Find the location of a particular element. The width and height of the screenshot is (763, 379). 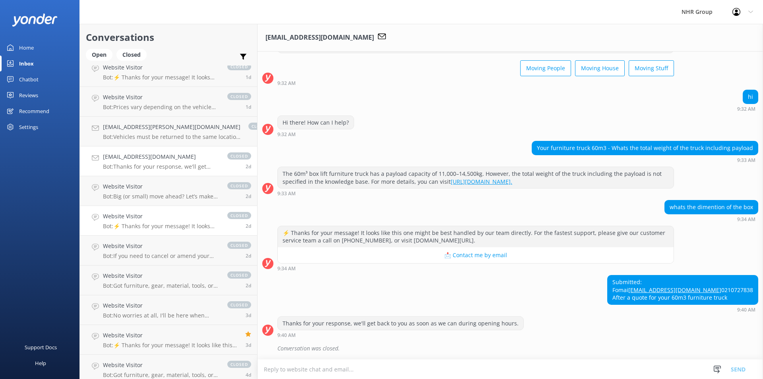

p: Bot: Vehicles must be returned to the same location they were picked up from, and we typically do... is located at coordinates (172, 137).